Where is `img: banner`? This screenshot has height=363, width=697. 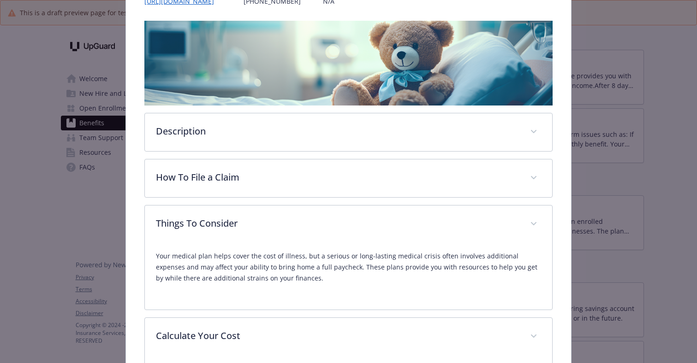
img: banner is located at coordinates (348, 63).